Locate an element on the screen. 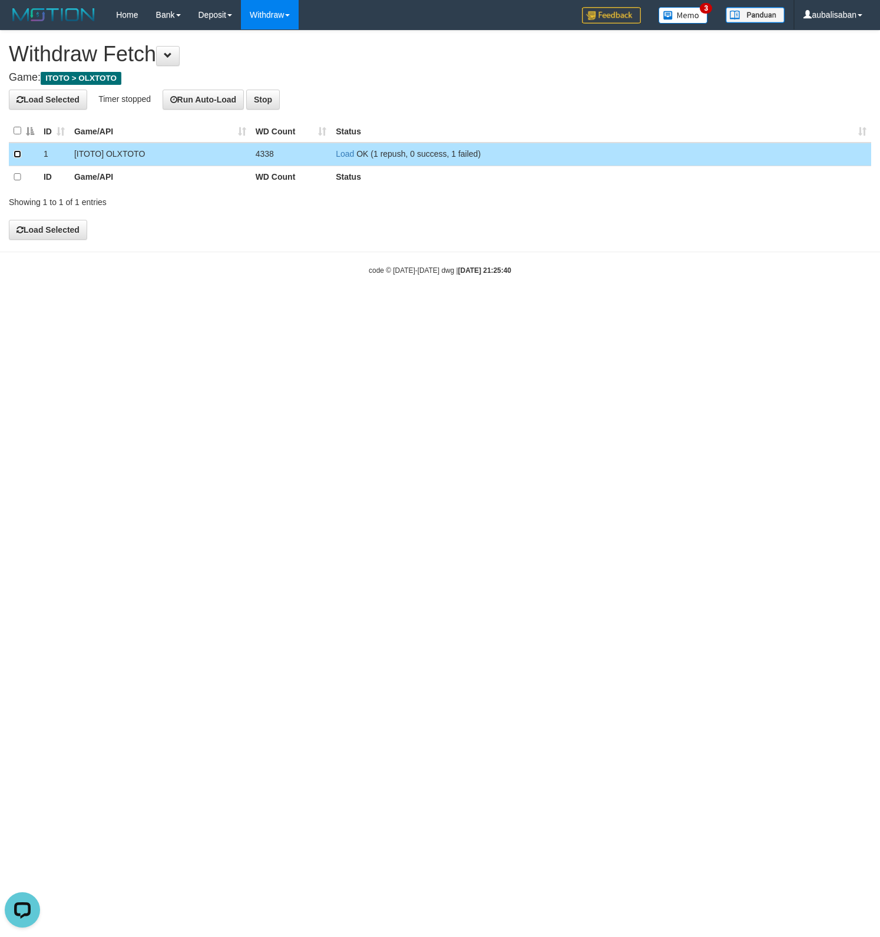  img: Button%20Memo.svg is located at coordinates (683, 15).